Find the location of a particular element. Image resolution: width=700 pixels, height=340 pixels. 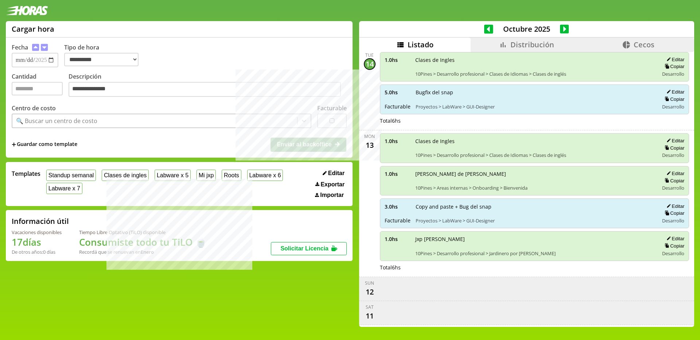

button: Exportar is located at coordinates (330, 185).